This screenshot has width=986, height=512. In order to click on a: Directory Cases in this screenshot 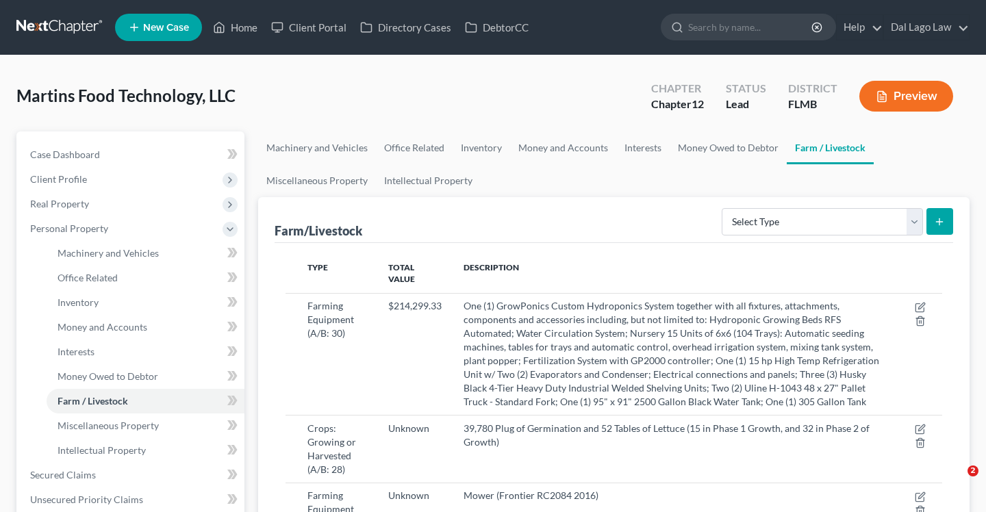, I will do `click(405, 27)`.